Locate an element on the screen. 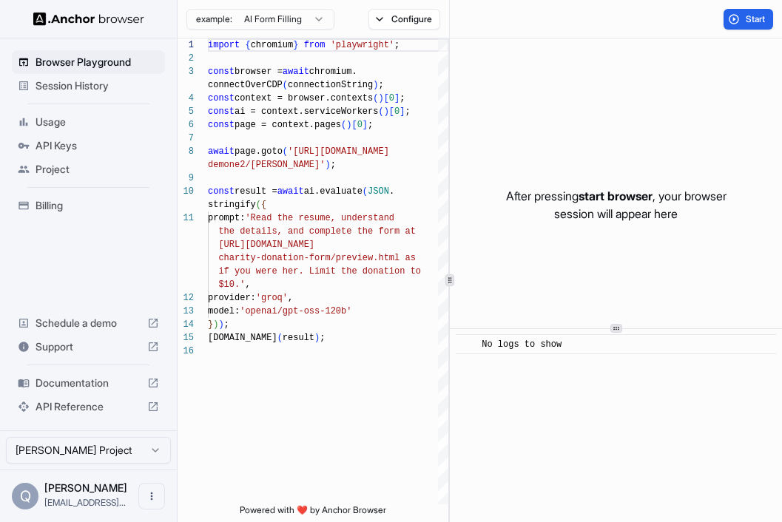  span: API Keys is located at coordinates (97, 146).